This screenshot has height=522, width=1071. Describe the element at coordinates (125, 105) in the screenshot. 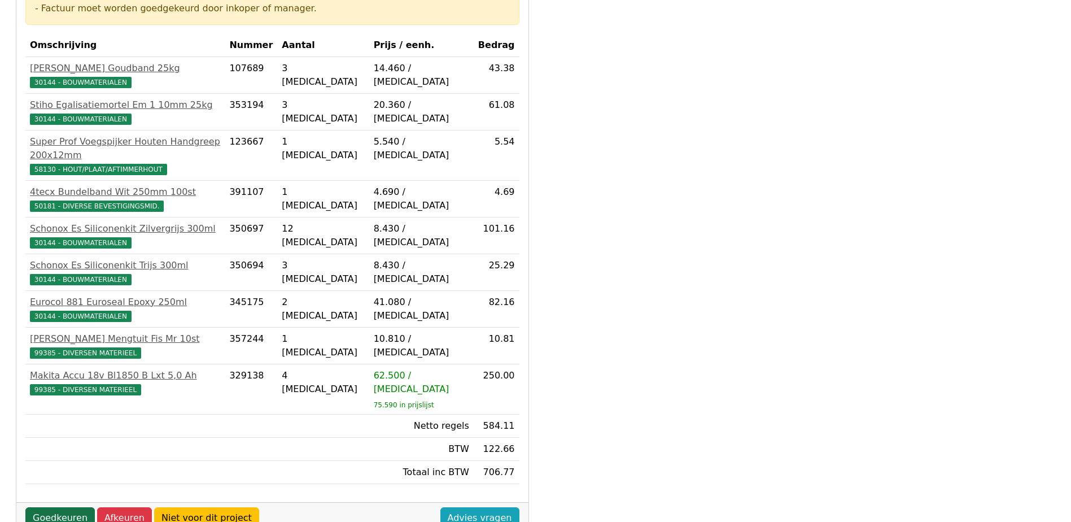

I see `div: Stiho Egalisatiemortel Em 1 10mm 25kg` at that location.